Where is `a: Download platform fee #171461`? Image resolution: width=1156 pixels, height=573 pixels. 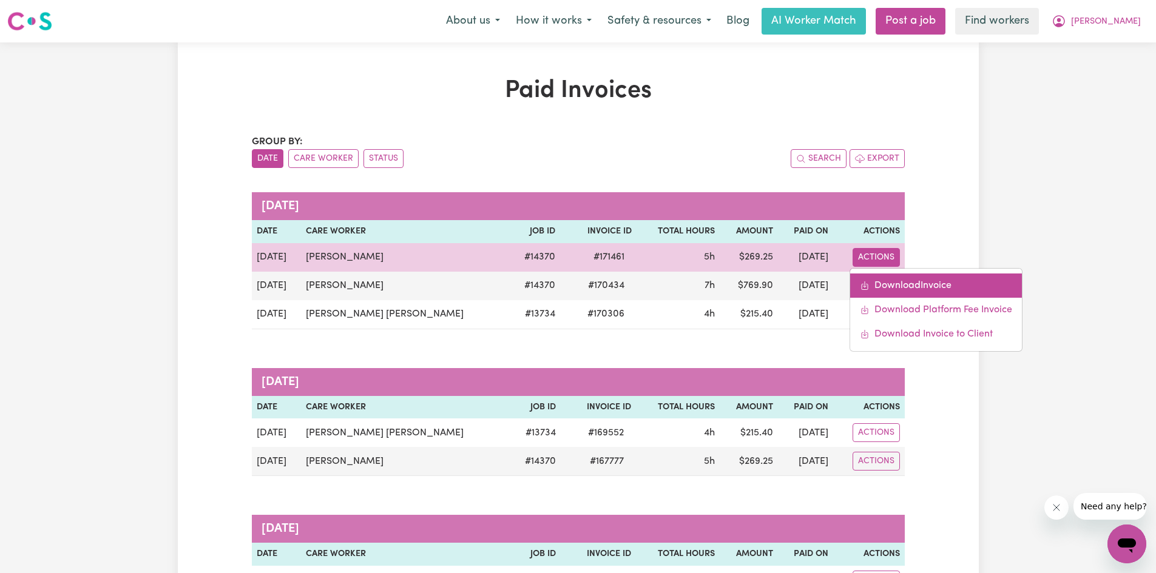
a: Download platform fee #171461 is located at coordinates (936, 310).